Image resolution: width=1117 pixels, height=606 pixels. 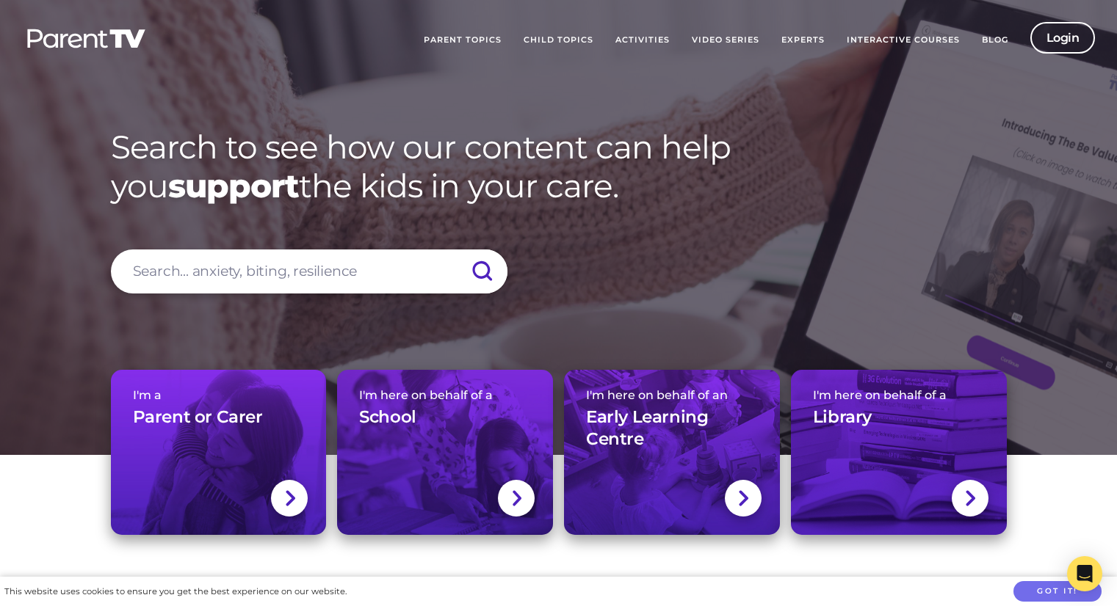 What do you see at coordinates (233, 186) in the screenshot?
I see `strong: support` at bounding box center [233, 186].